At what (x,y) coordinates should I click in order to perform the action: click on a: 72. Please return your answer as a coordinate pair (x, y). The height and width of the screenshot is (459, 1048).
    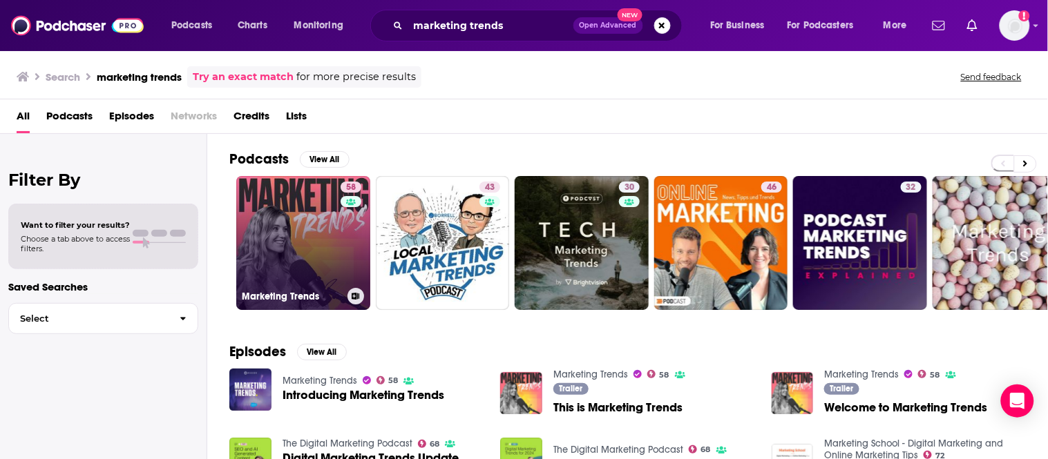
    Looking at the image, I should click on (934, 455).